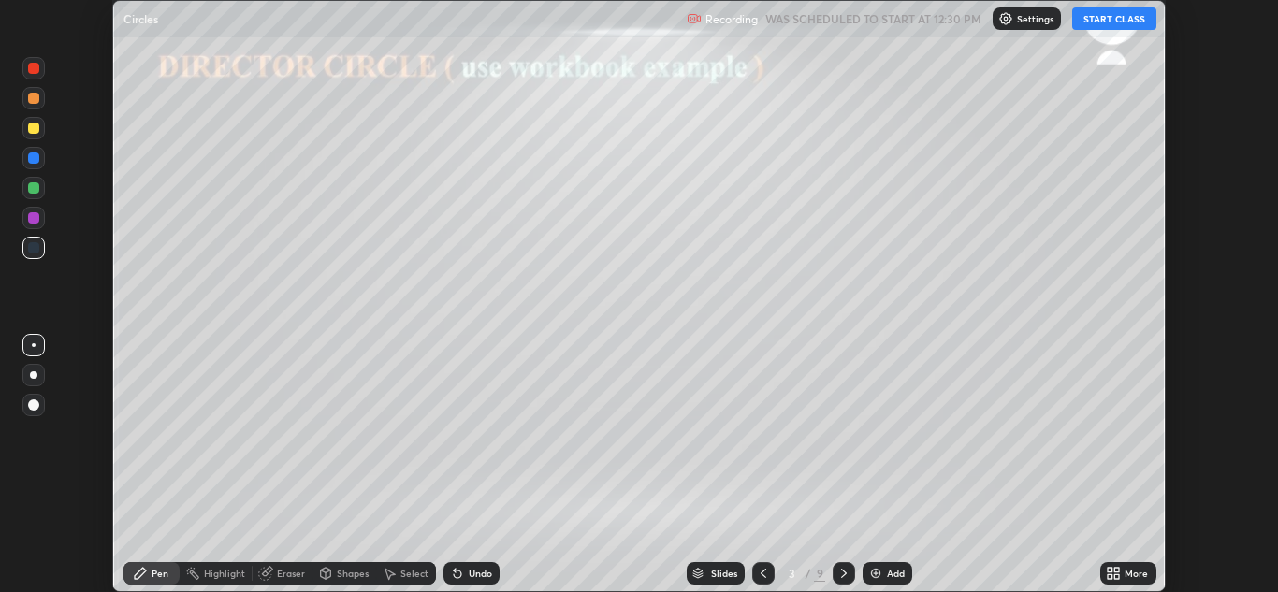  Describe the element at coordinates (480, 574) in the screenshot. I see `div: Undo` at that location.